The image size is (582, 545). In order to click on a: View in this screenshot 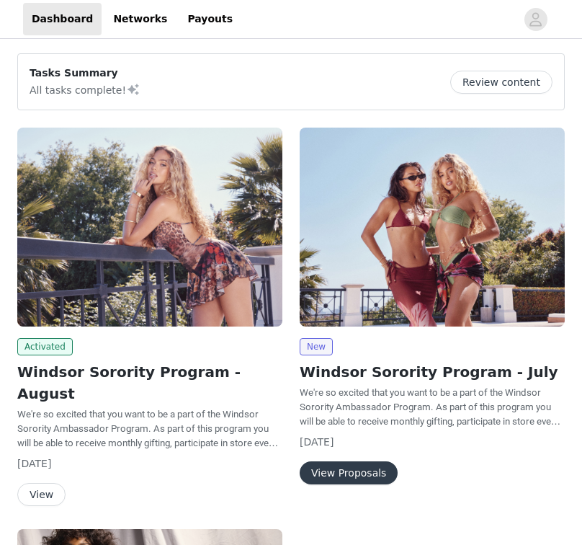, I will do `click(41, 494)`.